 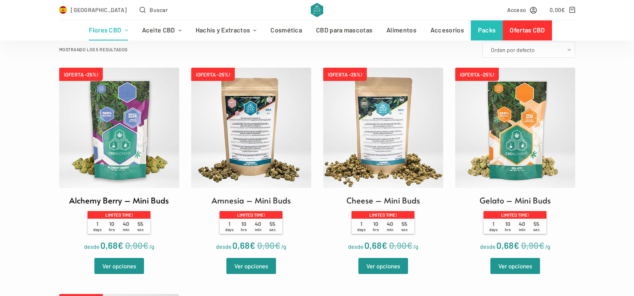 What do you see at coordinates (251, 160) in the screenshot?
I see `a: ¡OFERTA -25%! Amnesia – Mini Buds Limited time! 1days 10hrs 40min 55sec desde 0,68€/g` at bounding box center [251, 160].